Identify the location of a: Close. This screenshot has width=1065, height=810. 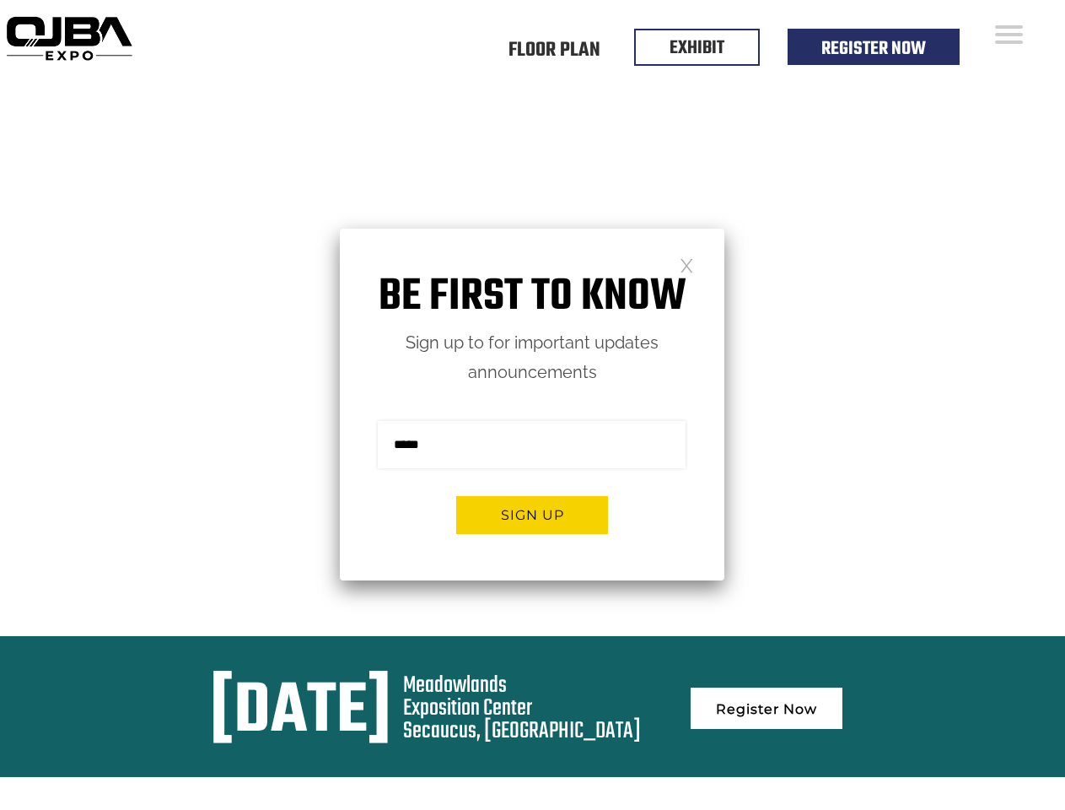
(687, 264).